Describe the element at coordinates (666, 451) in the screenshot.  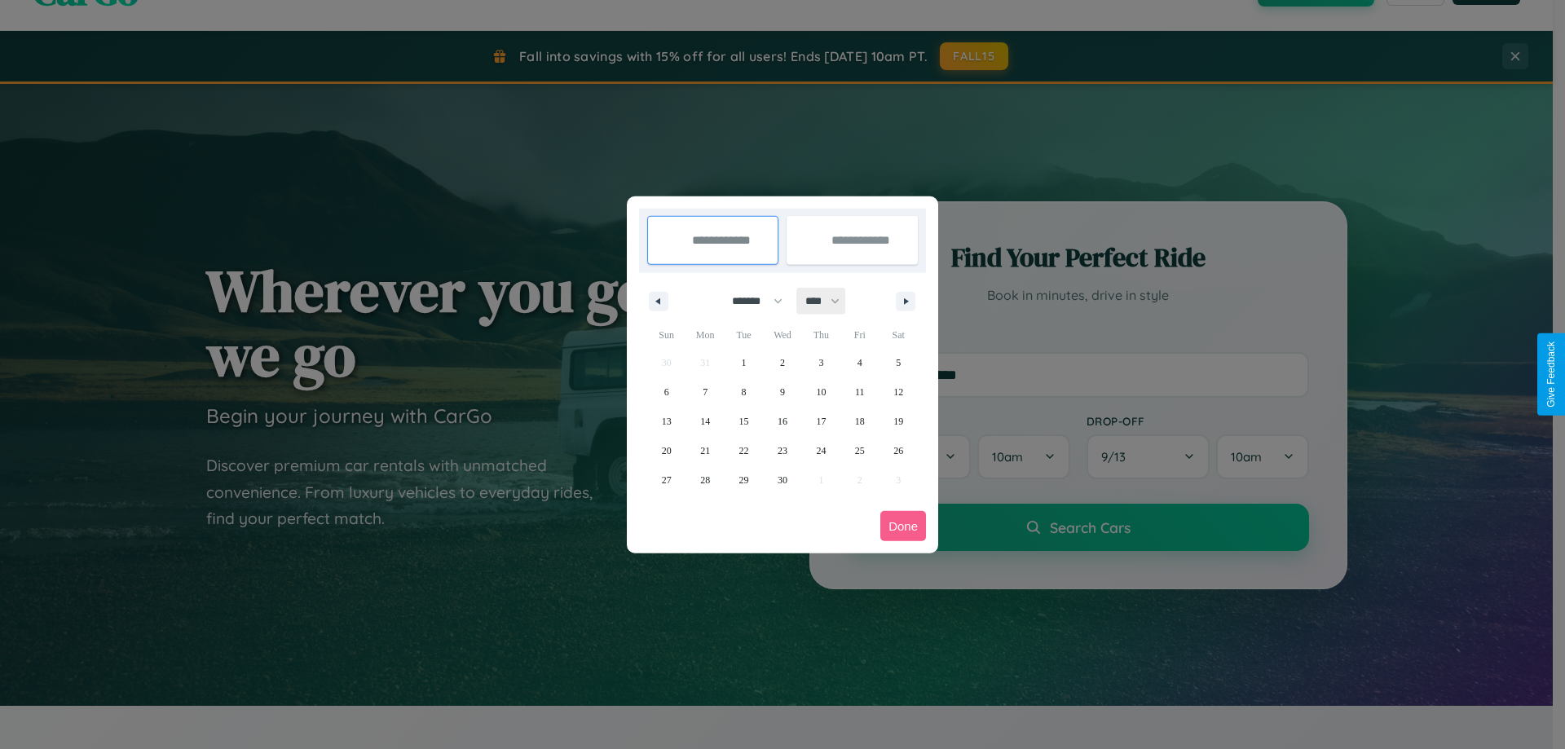
I see `button: 20` at that location.